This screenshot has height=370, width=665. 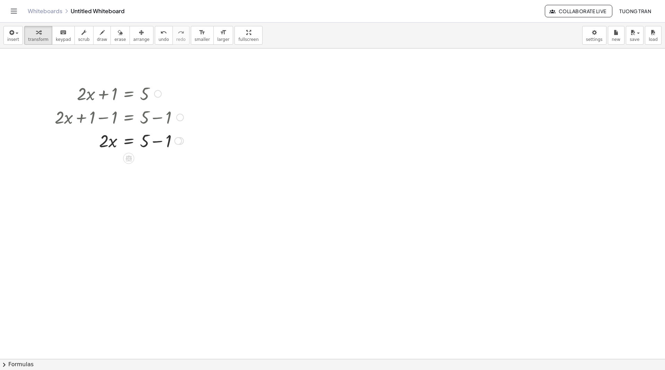 I want to click on span: save, so click(x=634, y=39).